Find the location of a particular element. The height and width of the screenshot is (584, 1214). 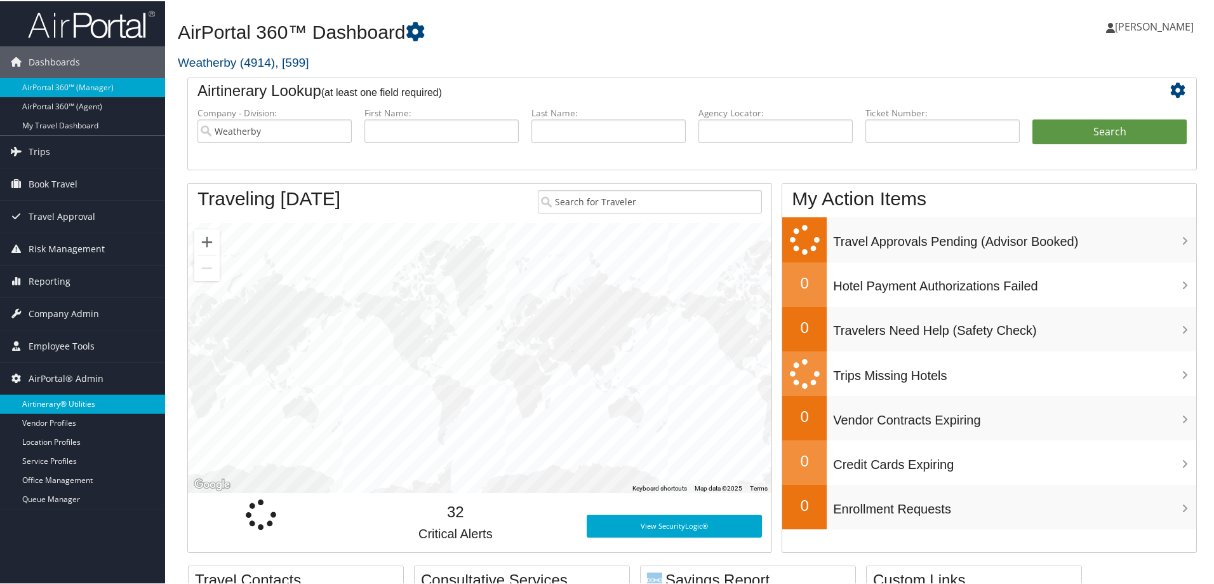

input: Search for Traveler is located at coordinates (650, 200).